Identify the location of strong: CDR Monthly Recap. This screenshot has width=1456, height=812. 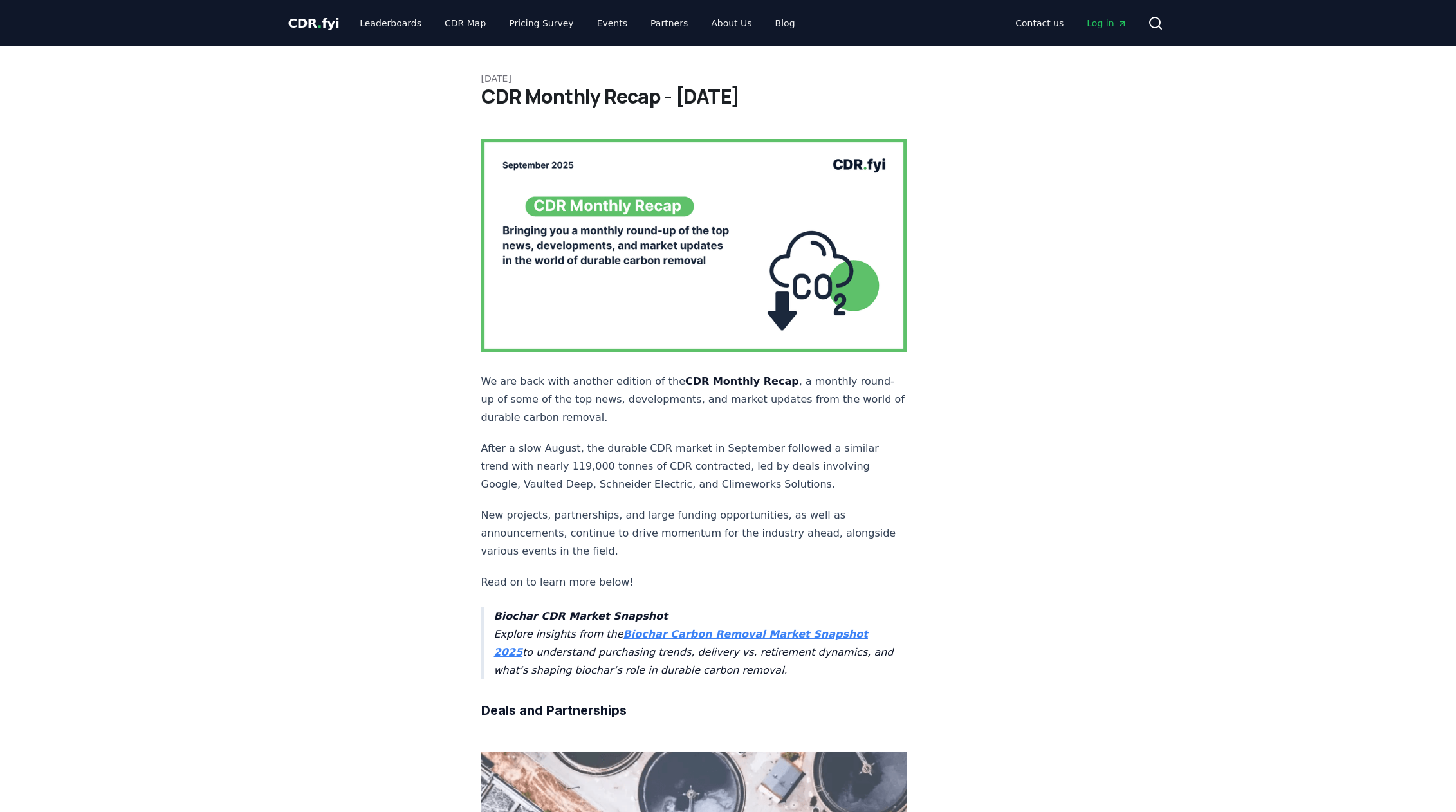
(741, 381).